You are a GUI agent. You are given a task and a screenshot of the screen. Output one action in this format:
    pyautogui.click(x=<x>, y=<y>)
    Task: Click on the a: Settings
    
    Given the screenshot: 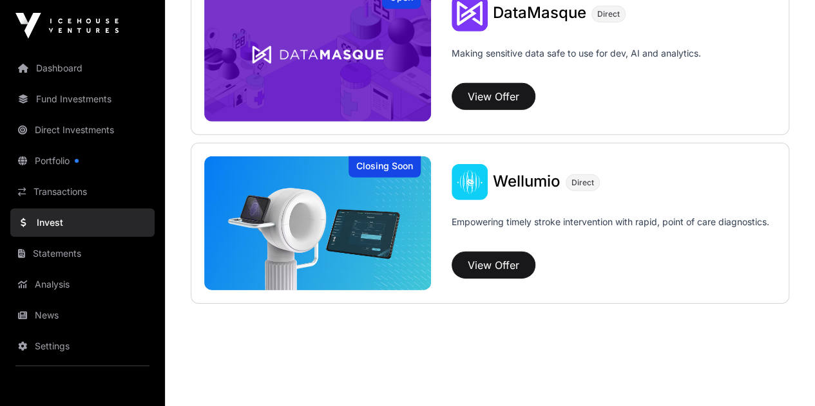 What is the action you would take?
    pyautogui.click(x=82, y=346)
    